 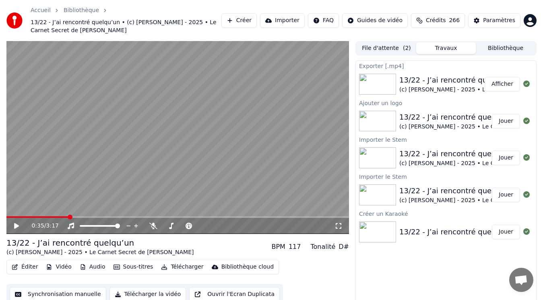 I want to click on div: Bibliothèque cloud, so click(x=247, y=267).